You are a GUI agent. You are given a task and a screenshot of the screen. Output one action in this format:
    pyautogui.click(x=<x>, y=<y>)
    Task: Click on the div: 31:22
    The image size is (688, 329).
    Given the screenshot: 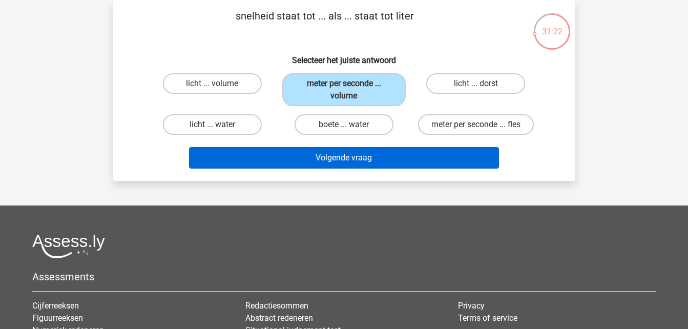 What is the action you would take?
    pyautogui.click(x=551, y=25)
    